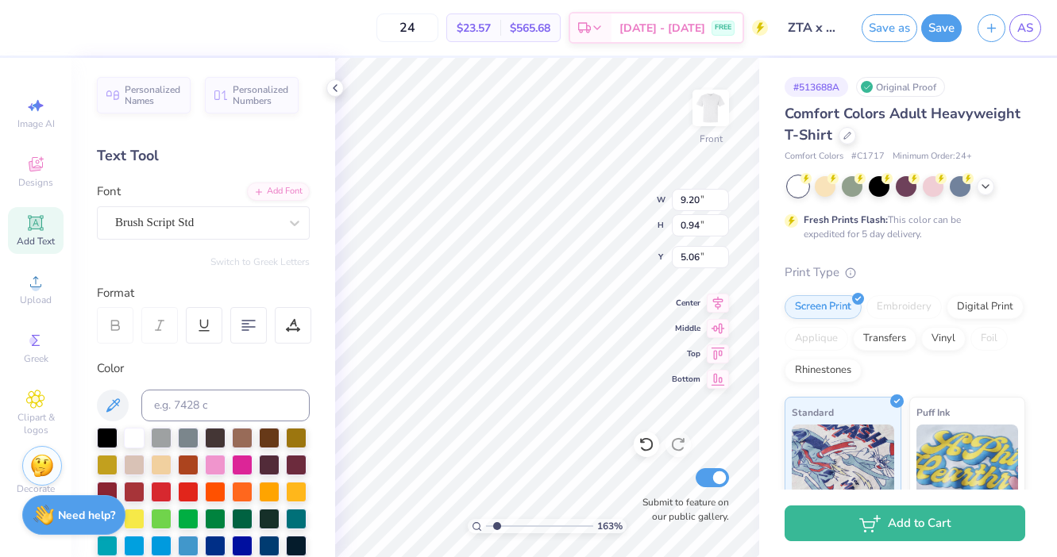 The width and height of the screenshot is (1057, 557). I want to click on input: e.g. 7428 c, so click(226, 406).